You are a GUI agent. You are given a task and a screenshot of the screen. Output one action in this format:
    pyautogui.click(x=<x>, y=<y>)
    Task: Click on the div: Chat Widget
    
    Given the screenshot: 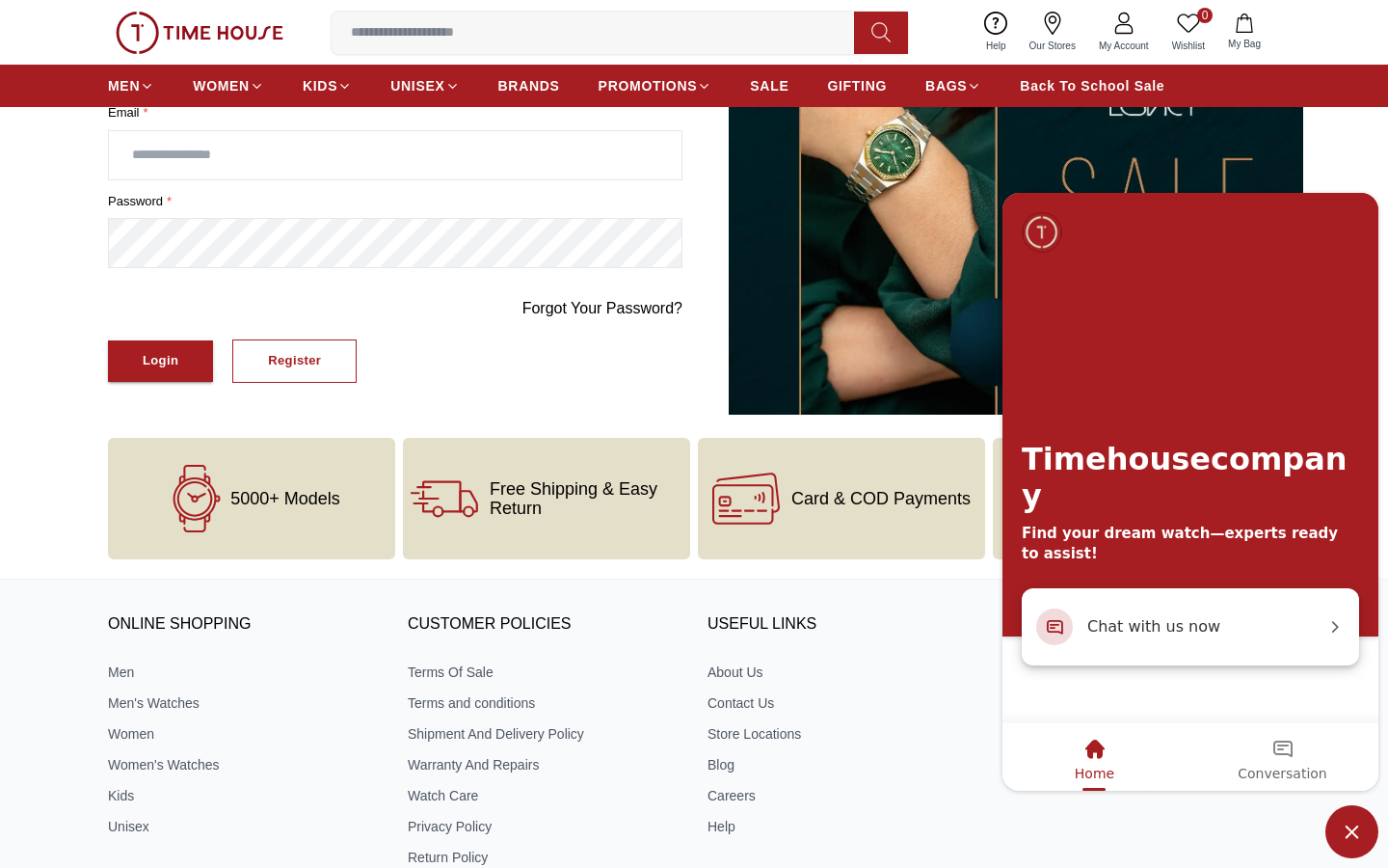 What is the action you would take?
    pyautogui.click(x=1351, y=831)
    